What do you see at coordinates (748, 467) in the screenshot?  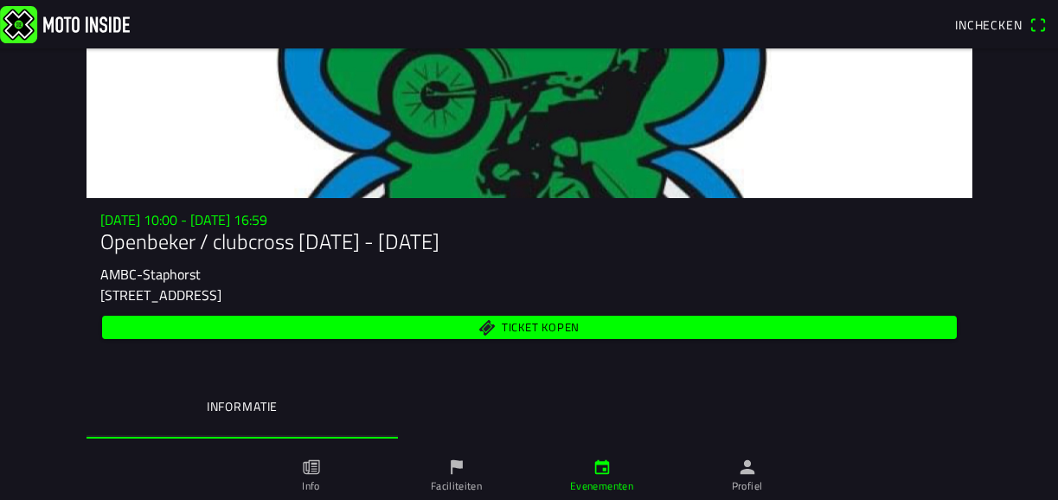 I see `ion-icon: persoon` at bounding box center [748, 467].